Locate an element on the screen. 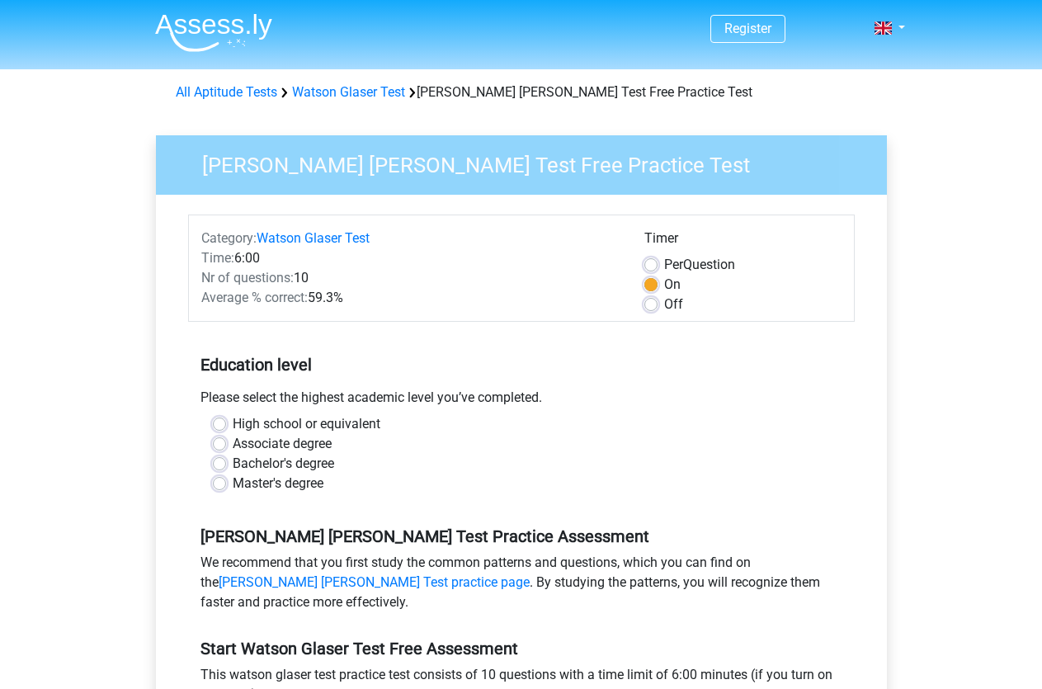 Image resolution: width=1042 pixels, height=689 pixels. div: 10 is located at coordinates (410, 278).